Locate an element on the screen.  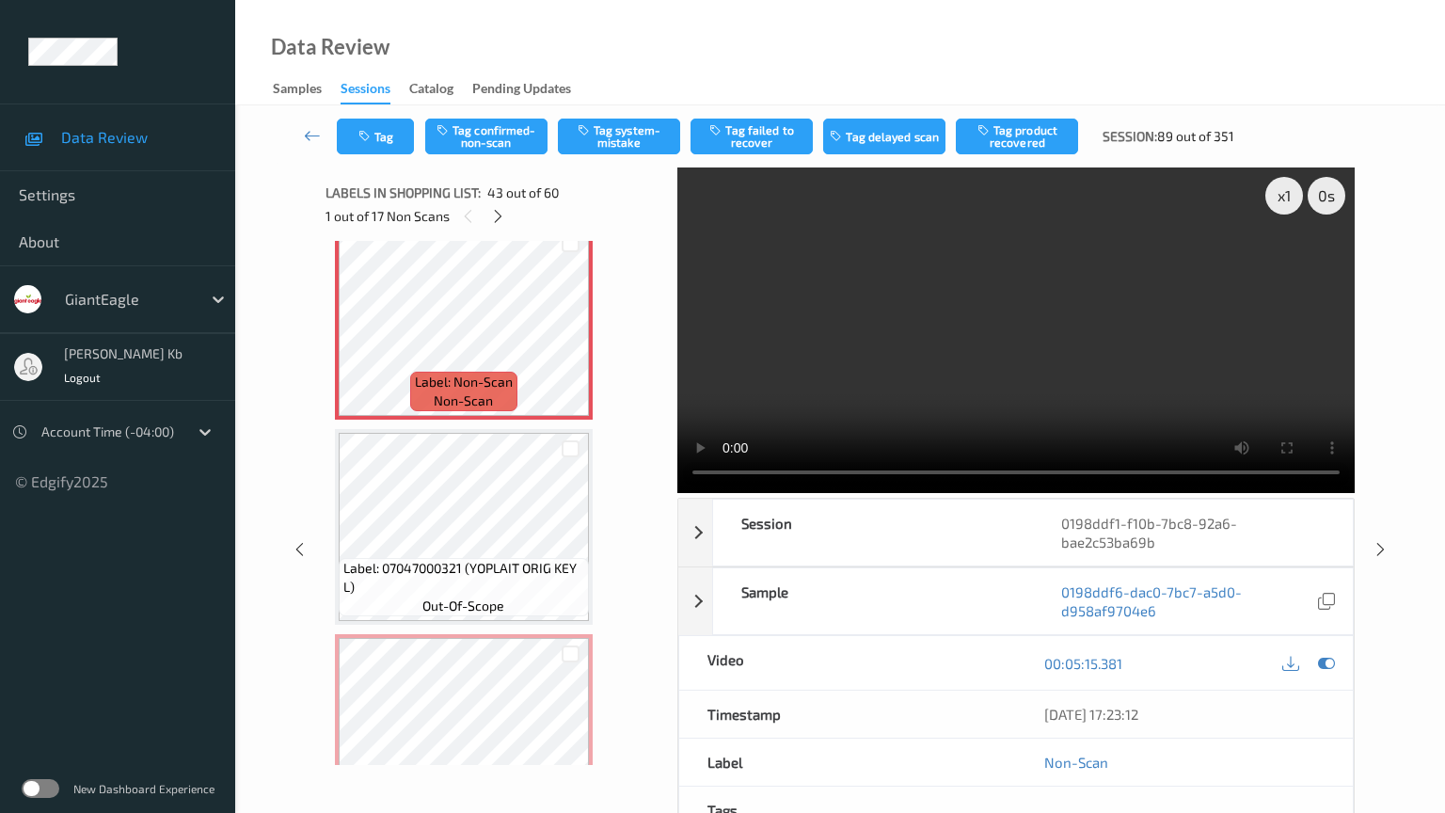
button: Tag system-mistake is located at coordinates (619, 136).